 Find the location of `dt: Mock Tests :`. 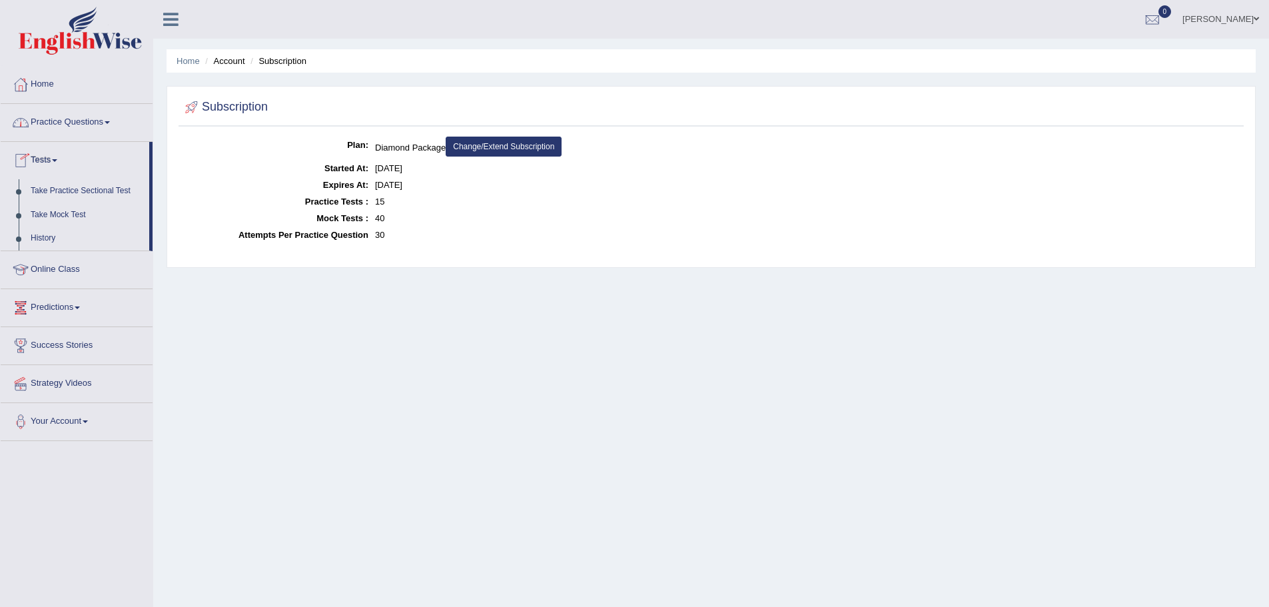

dt: Mock Tests : is located at coordinates (275, 218).